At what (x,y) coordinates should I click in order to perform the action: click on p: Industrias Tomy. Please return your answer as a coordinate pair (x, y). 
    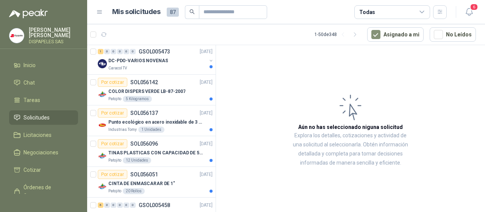
    Looking at the image, I should click on (122, 129).